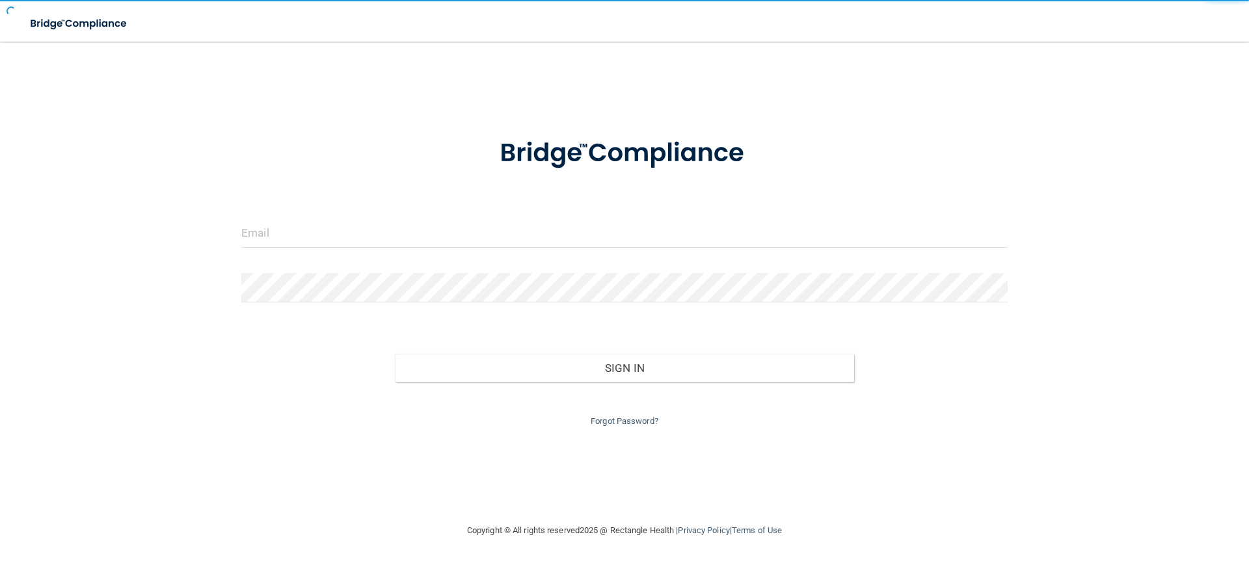 The width and height of the screenshot is (1249, 565). I want to click on a: Terms of Use, so click(757, 530).